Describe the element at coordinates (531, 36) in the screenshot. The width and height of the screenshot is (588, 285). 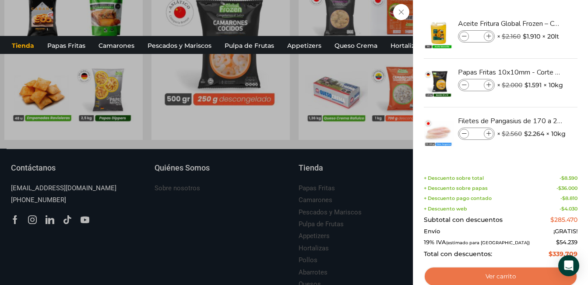
I see `bdi: 1.910` at that location.